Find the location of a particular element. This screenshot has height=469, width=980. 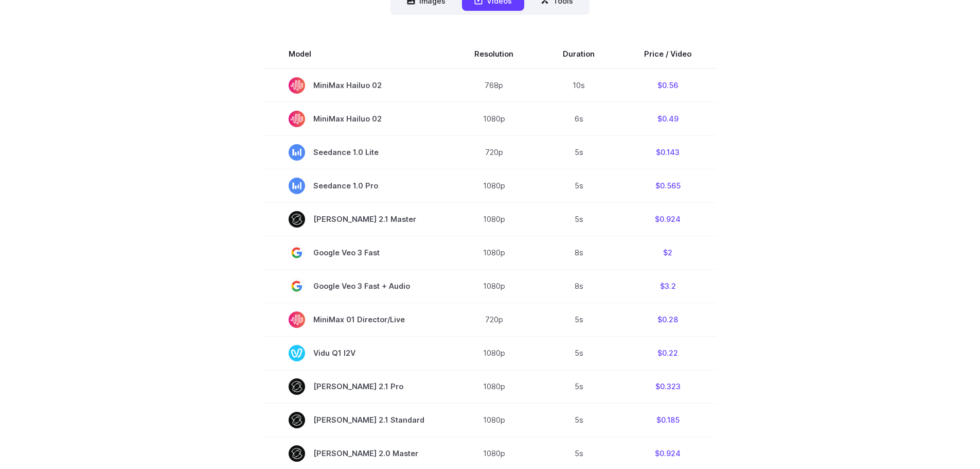

td: $0.924 is located at coordinates (668, 219).